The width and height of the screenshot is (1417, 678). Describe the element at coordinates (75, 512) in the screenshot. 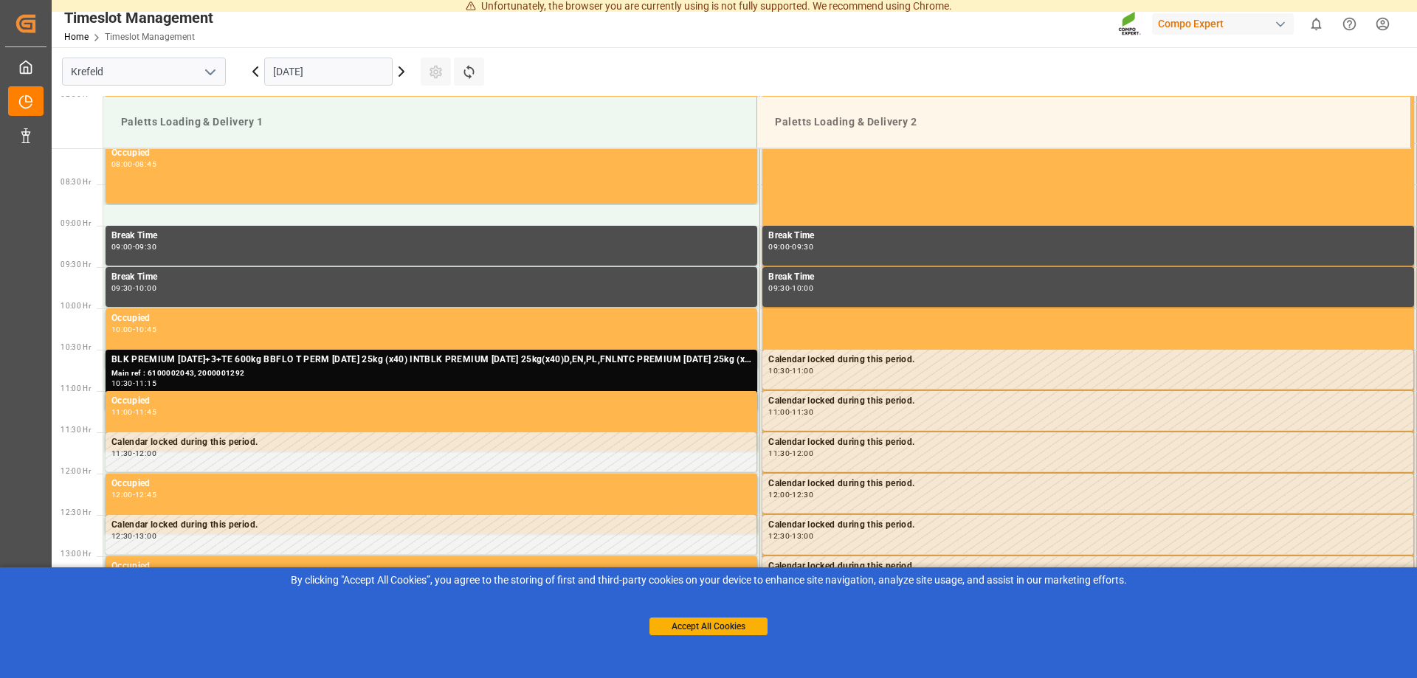

I see `span: 12:30 Hr` at that location.